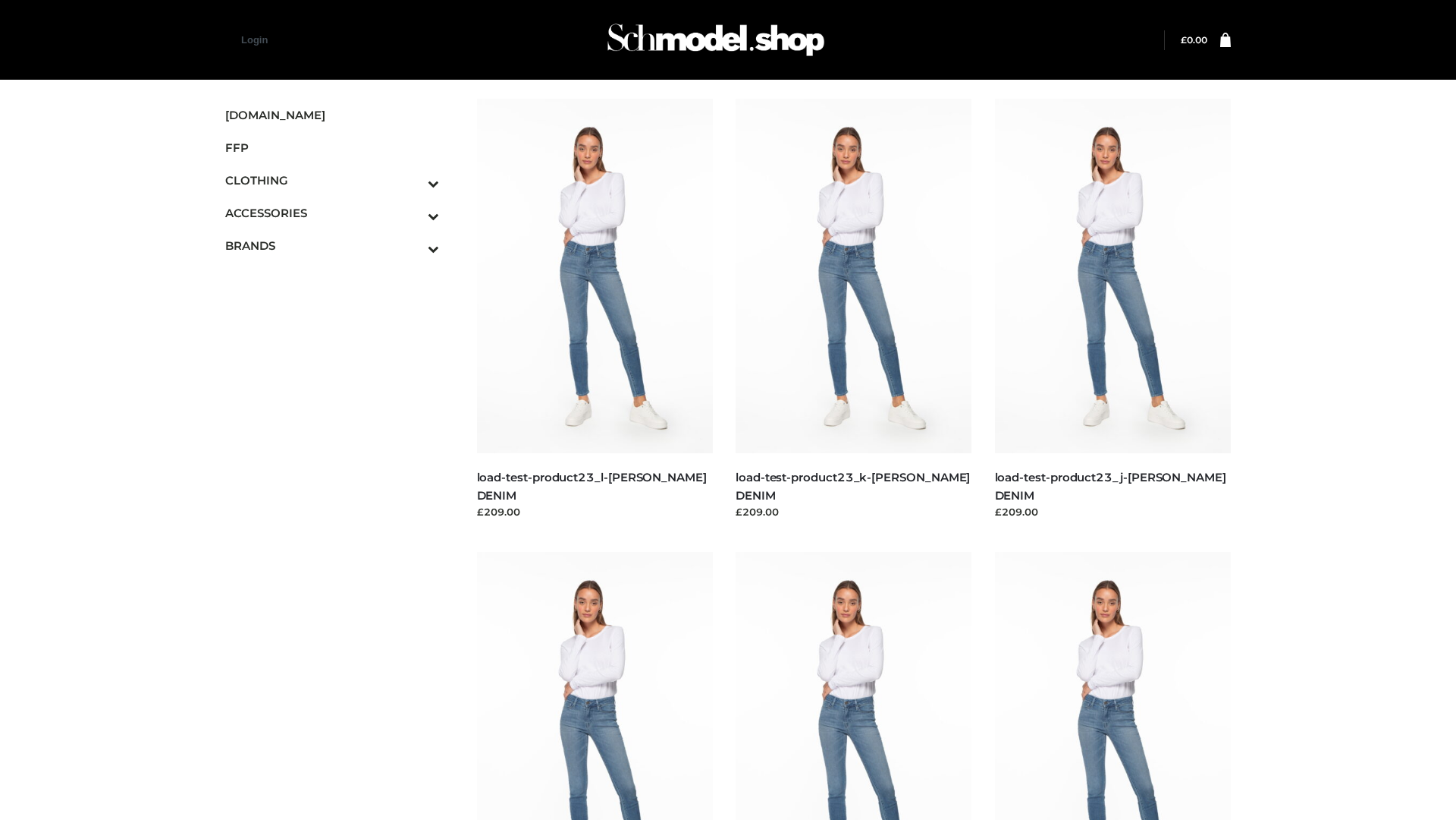 The width and height of the screenshot is (1456, 820). I want to click on a: FFP, so click(332, 147).